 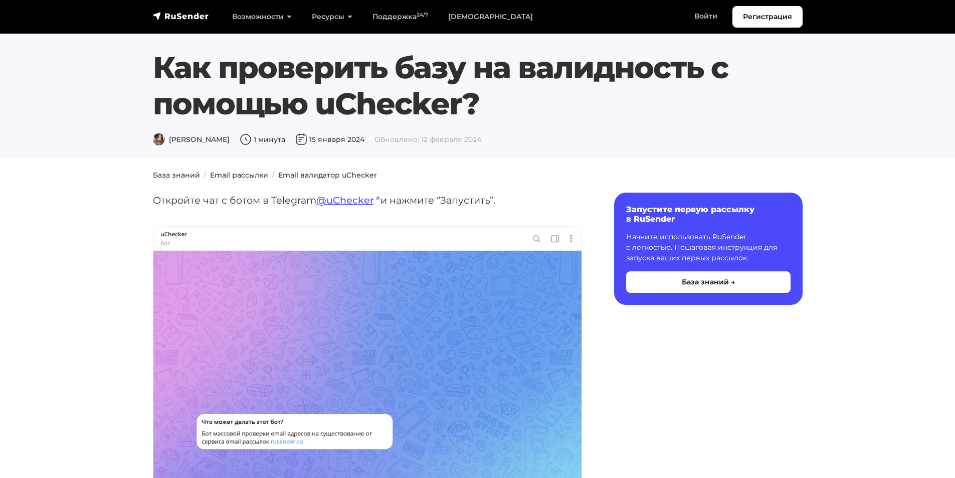 What do you see at coordinates (332, 17) in the screenshot?
I see `a: Ресурсы` at bounding box center [332, 17].